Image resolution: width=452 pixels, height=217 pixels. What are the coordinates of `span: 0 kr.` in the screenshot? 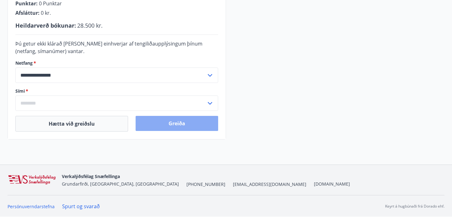 It's located at (46, 13).